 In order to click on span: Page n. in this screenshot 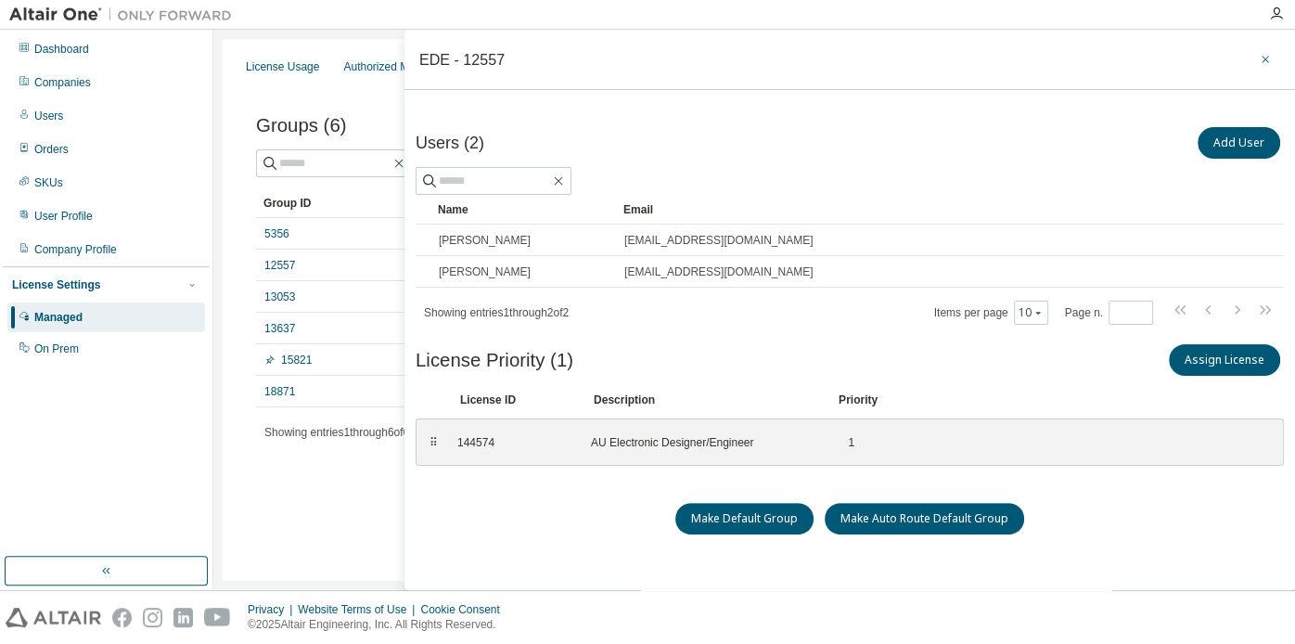, I will do `click(1108, 313)`.